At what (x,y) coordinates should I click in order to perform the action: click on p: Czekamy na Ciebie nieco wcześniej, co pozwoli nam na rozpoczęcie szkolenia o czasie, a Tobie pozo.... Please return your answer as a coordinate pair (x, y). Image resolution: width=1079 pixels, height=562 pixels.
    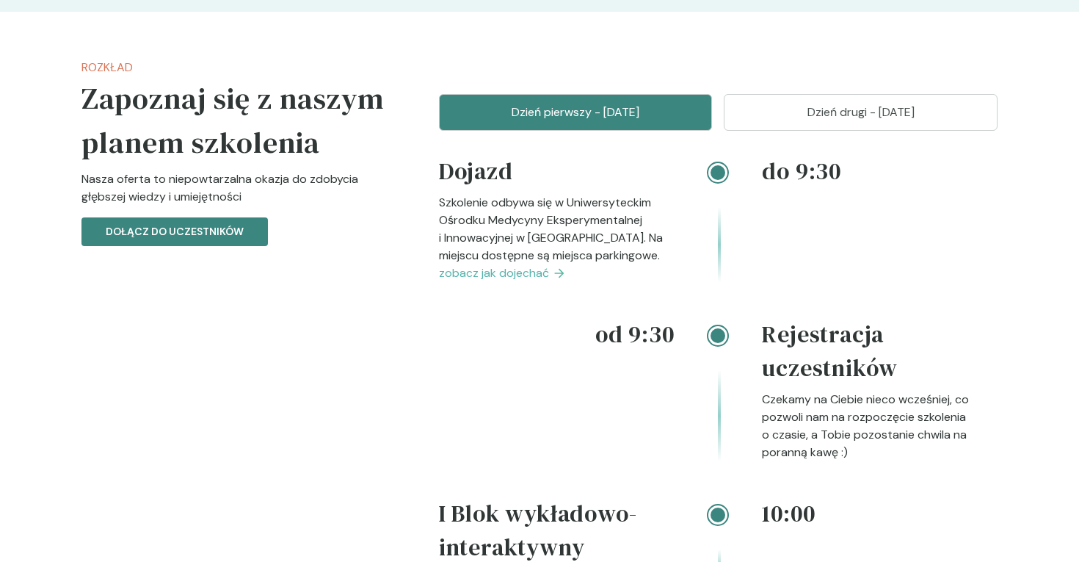
    Looking at the image, I should click on (879, 426).